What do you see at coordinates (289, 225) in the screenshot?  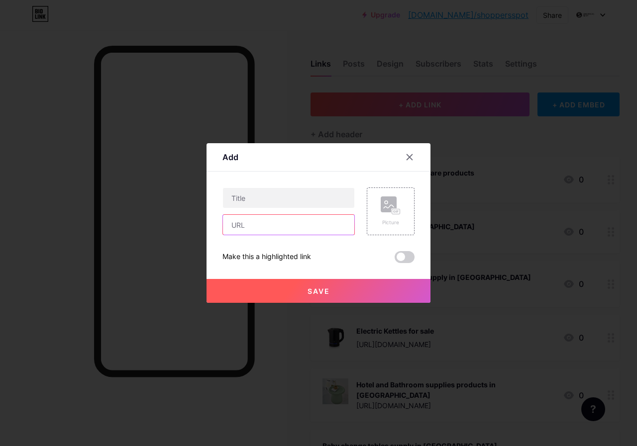 I see `input: URL` at bounding box center [289, 225].